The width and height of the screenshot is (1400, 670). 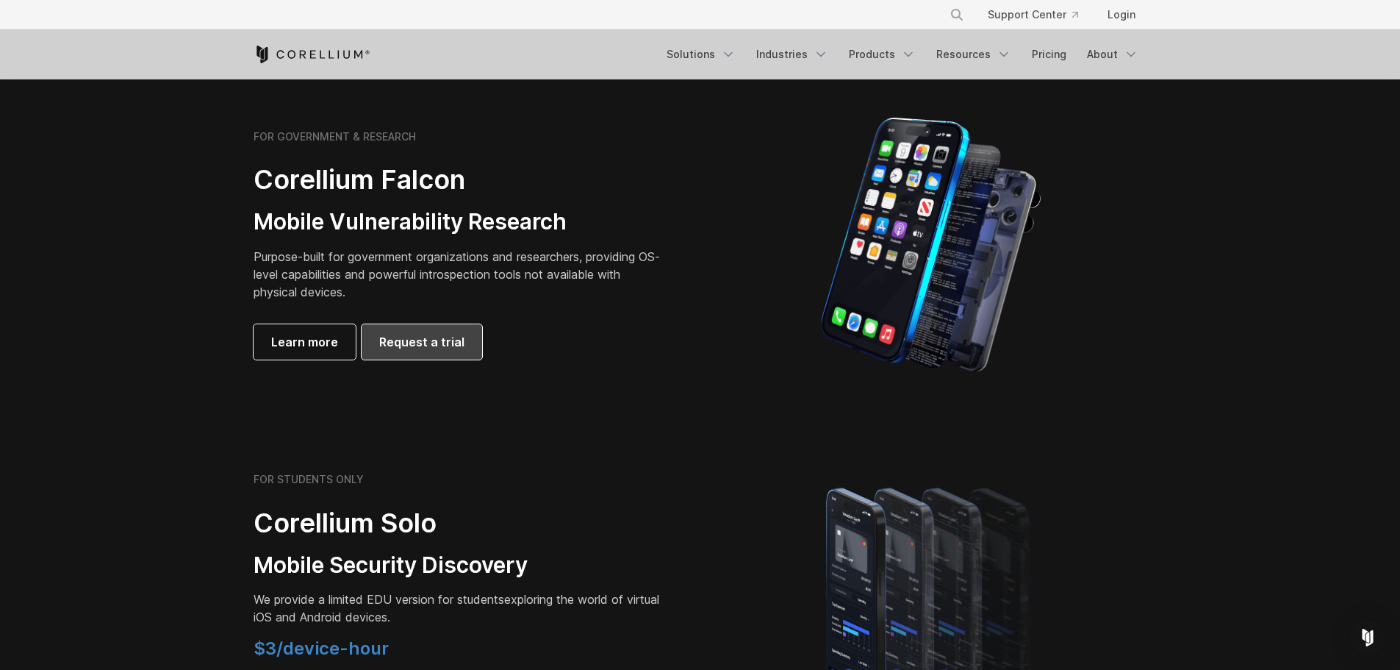 What do you see at coordinates (1033, 15) in the screenshot?
I see `a: Support Center` at bounding box center [1033, 15].